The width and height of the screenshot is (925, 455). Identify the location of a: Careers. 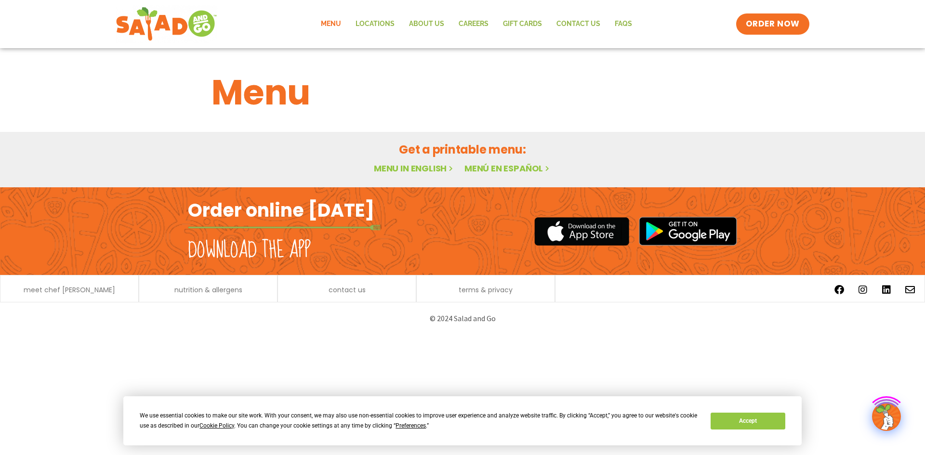
(473, 24).